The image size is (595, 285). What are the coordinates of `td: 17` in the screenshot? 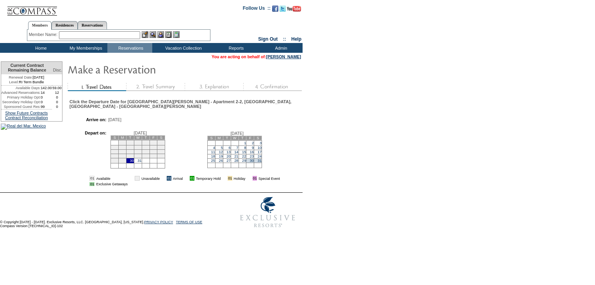 It's located at (138, 151).